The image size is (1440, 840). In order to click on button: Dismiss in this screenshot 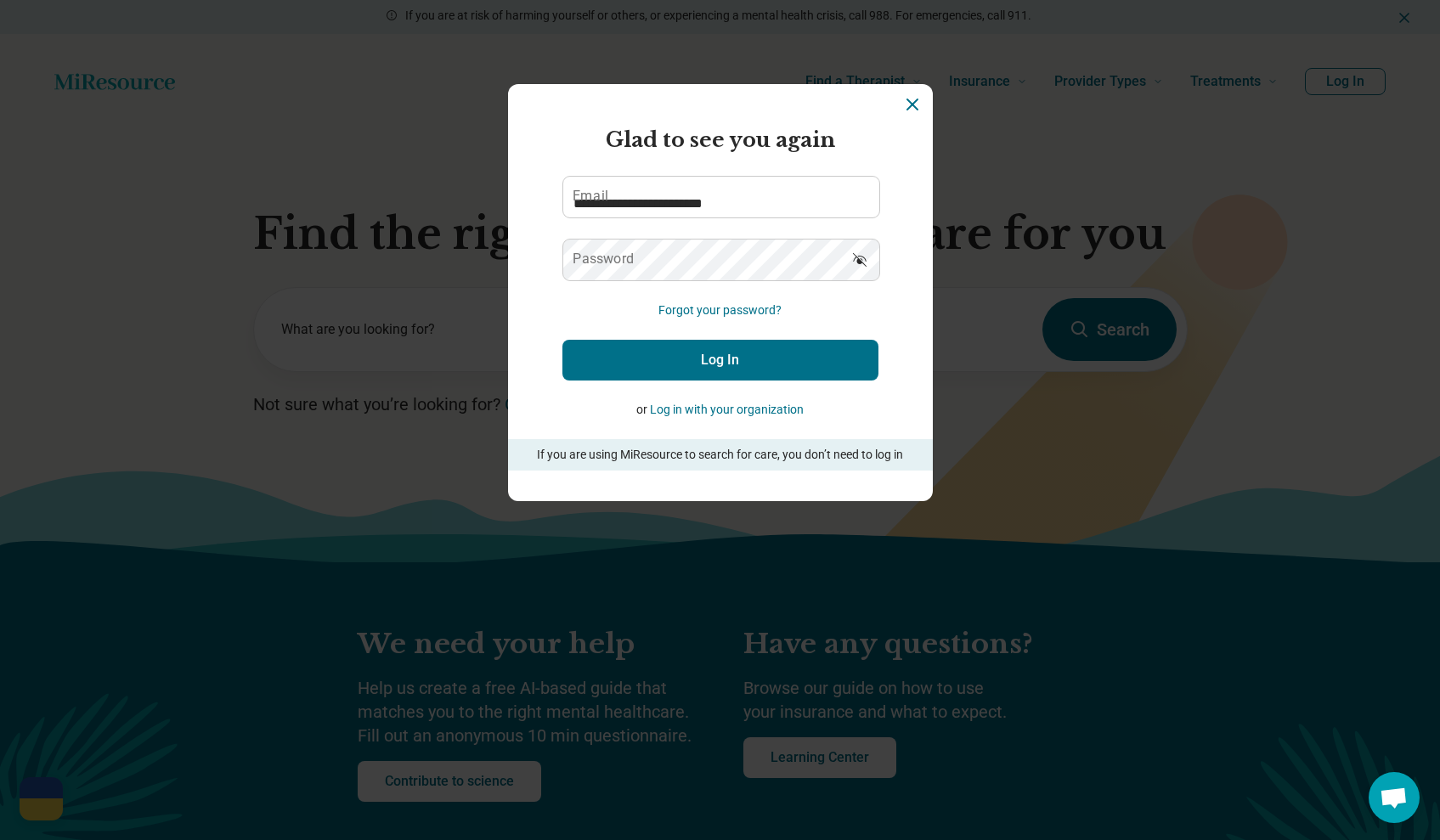, I will do `click(912, 104)`.